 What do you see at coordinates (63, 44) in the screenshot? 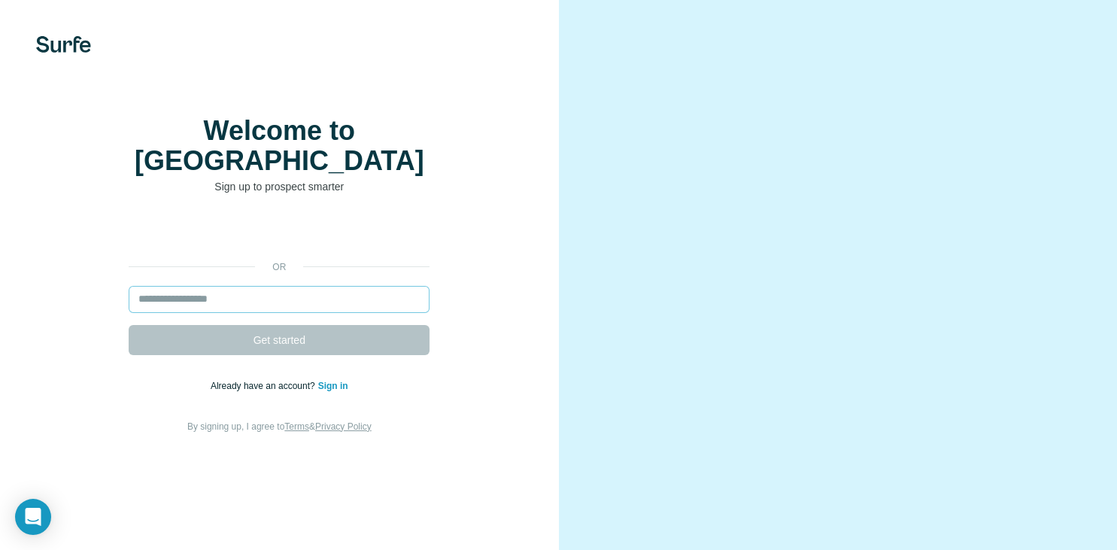
I see `img: Surfe's logo` at bounding box center [63, 44].